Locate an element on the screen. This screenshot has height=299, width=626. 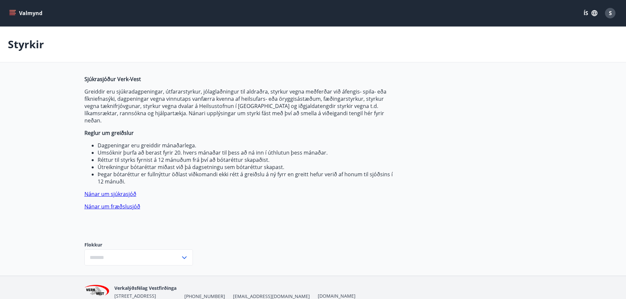
li: Þegar bótaréttur er fullnýttur öðlast viðkomandi ekki rétt á greiðslu á ný fyrr en greitt hefur v... is located at coordinates (246, 178).